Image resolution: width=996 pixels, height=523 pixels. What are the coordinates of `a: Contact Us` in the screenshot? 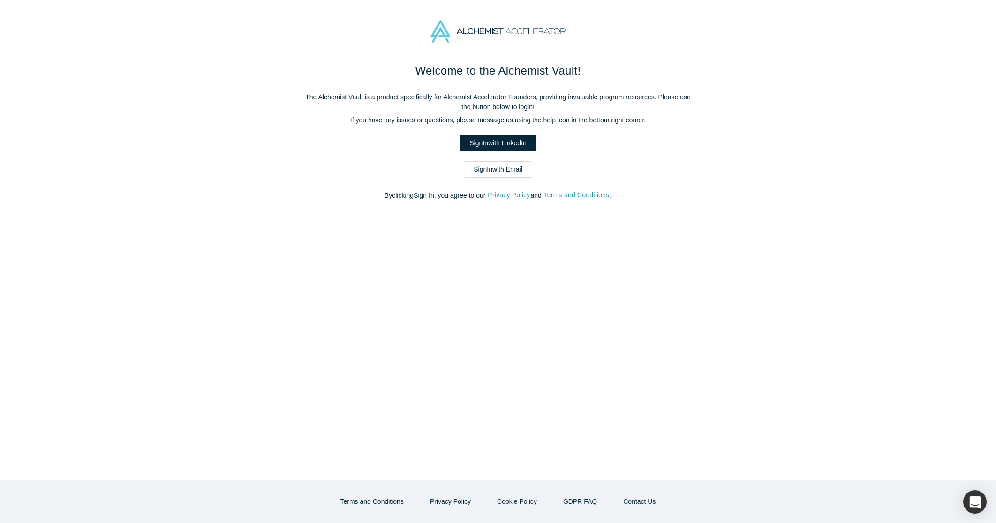 It's located at (639, 502).